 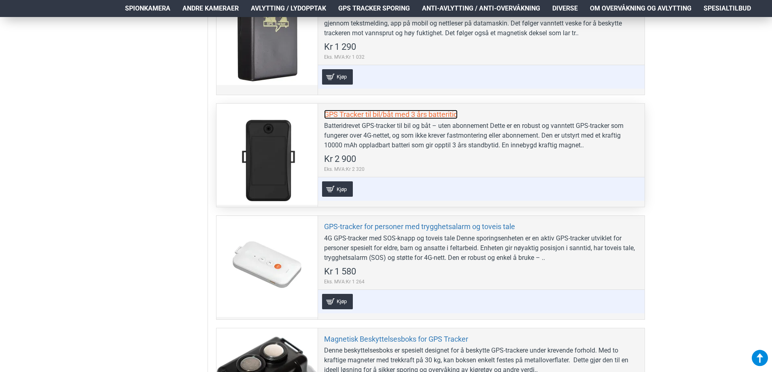 I want to click on div: 4G GPS-tracker med SOS-knapp og toveis tale Denne sporingsenheten er en aktiv GPS-tracker utvikle..., so click(x=481, y=248).